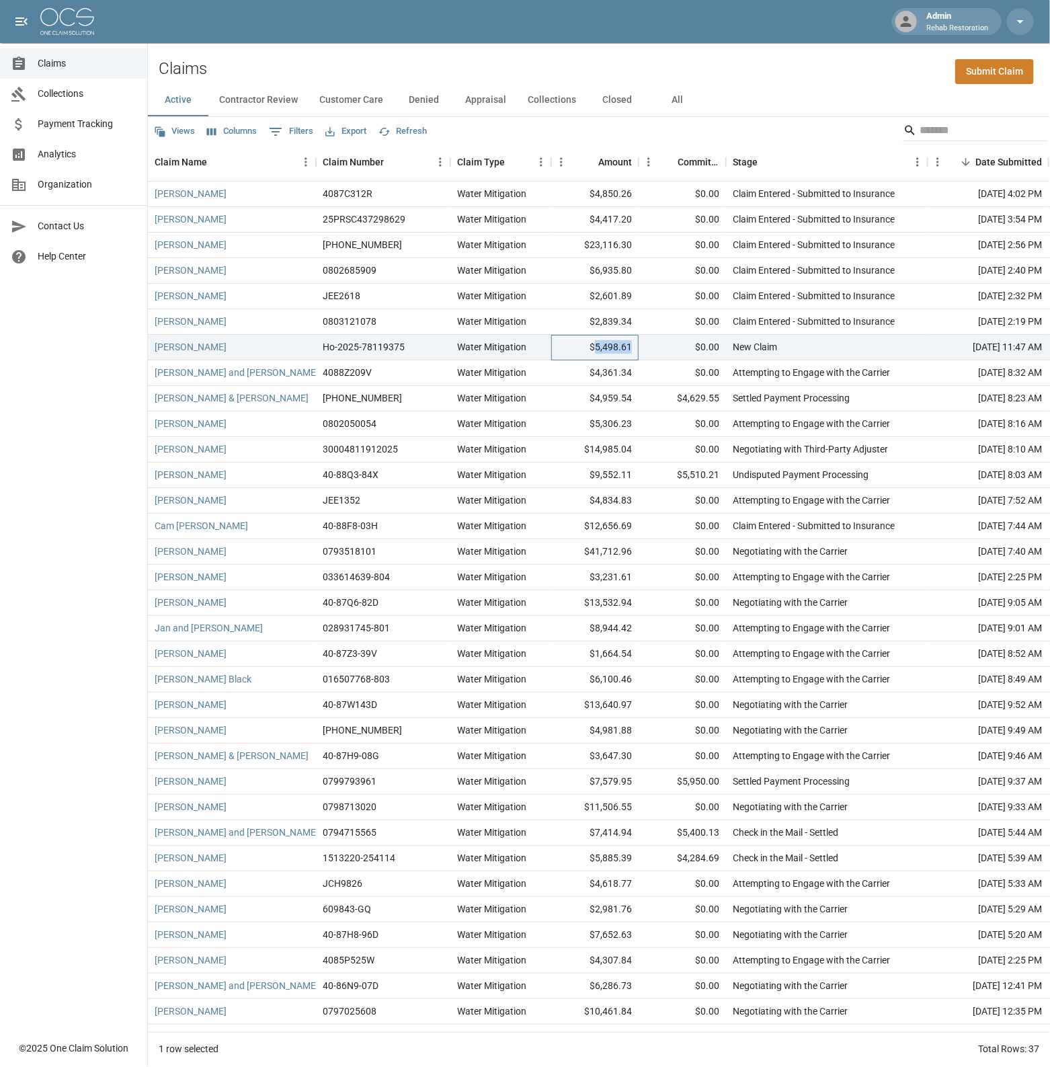 The height and width of the screenshot is (1067, 1050). What do you see at coordinates (683, 399) in the screenshot?
I see `div: $4,629.55` at bounding box center [683, 399].